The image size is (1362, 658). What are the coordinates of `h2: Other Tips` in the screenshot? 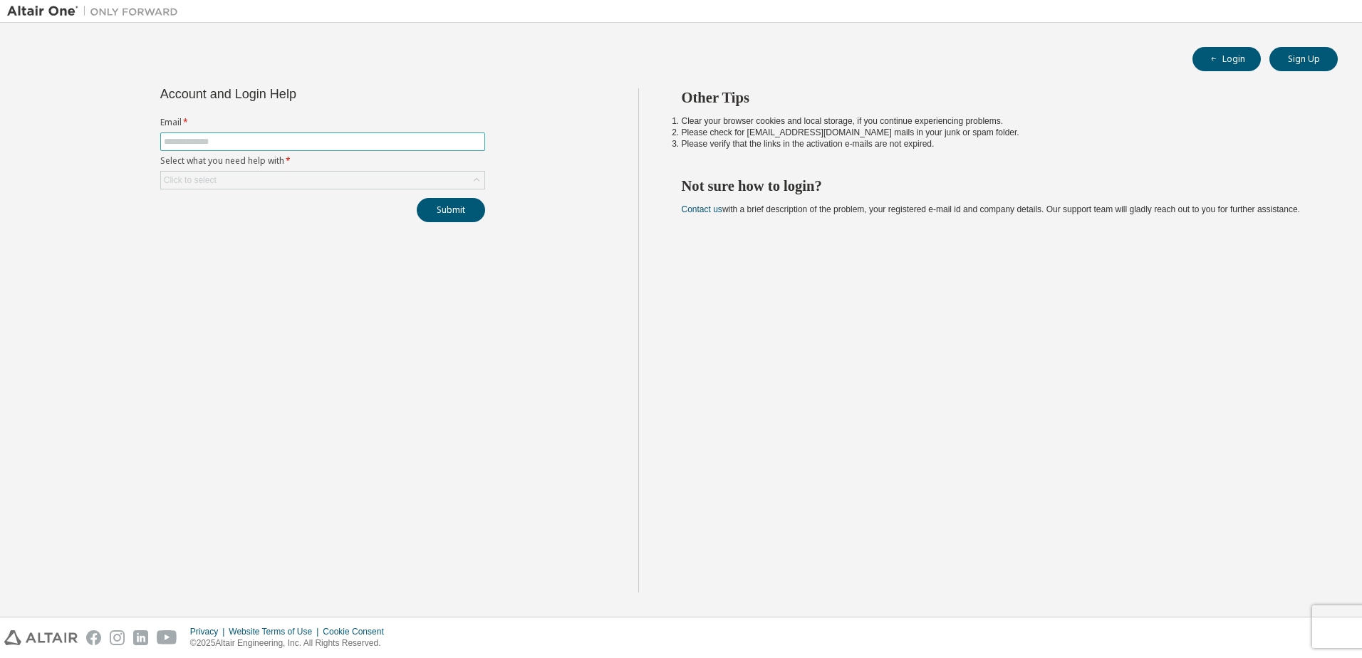 It's located at (998, 98).